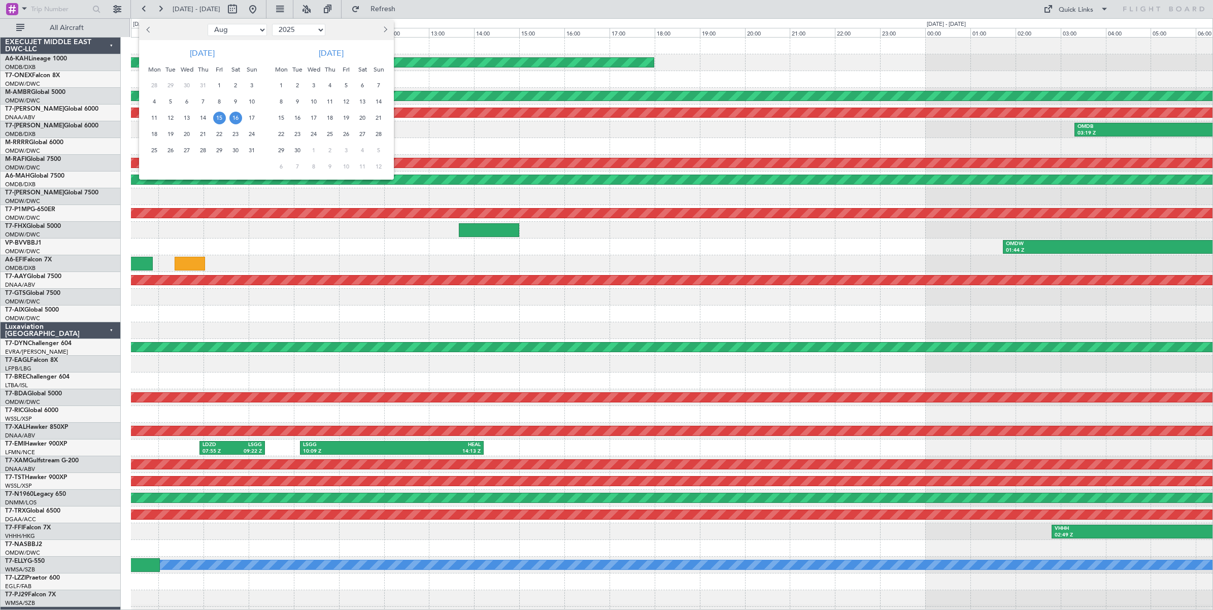 The image size is (1213, 610). I want to click on div: 27-9-2025, so click(362, 134).